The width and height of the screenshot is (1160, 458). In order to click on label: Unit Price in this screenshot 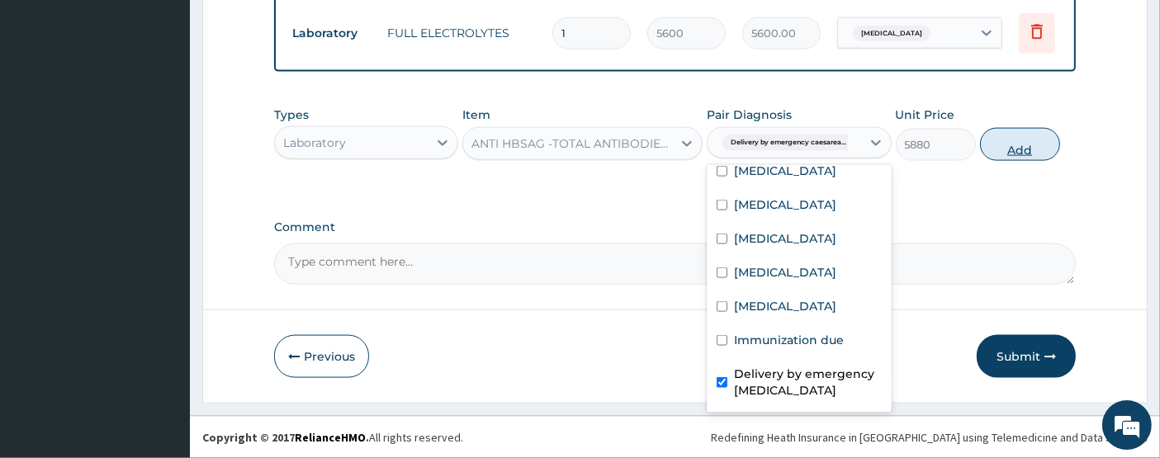, I will do `click(925, 115)`.